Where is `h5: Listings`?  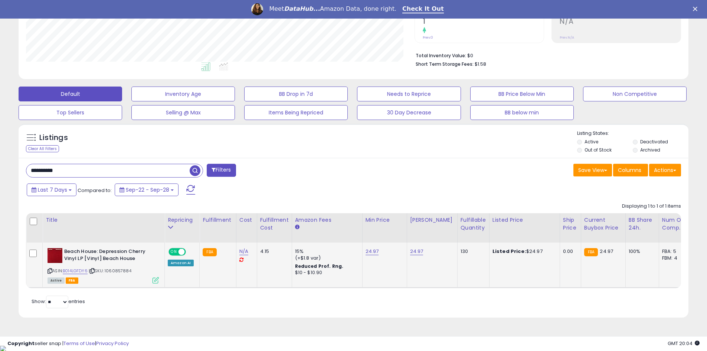 h5: Listings is located at coordinates (53, 138).